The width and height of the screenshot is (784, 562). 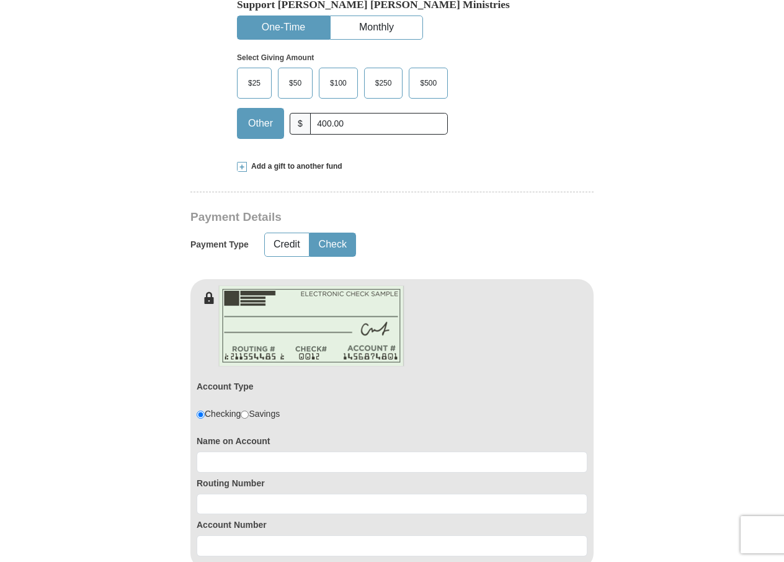 I want to click on button: One-Time, so click(x=284, y=27).